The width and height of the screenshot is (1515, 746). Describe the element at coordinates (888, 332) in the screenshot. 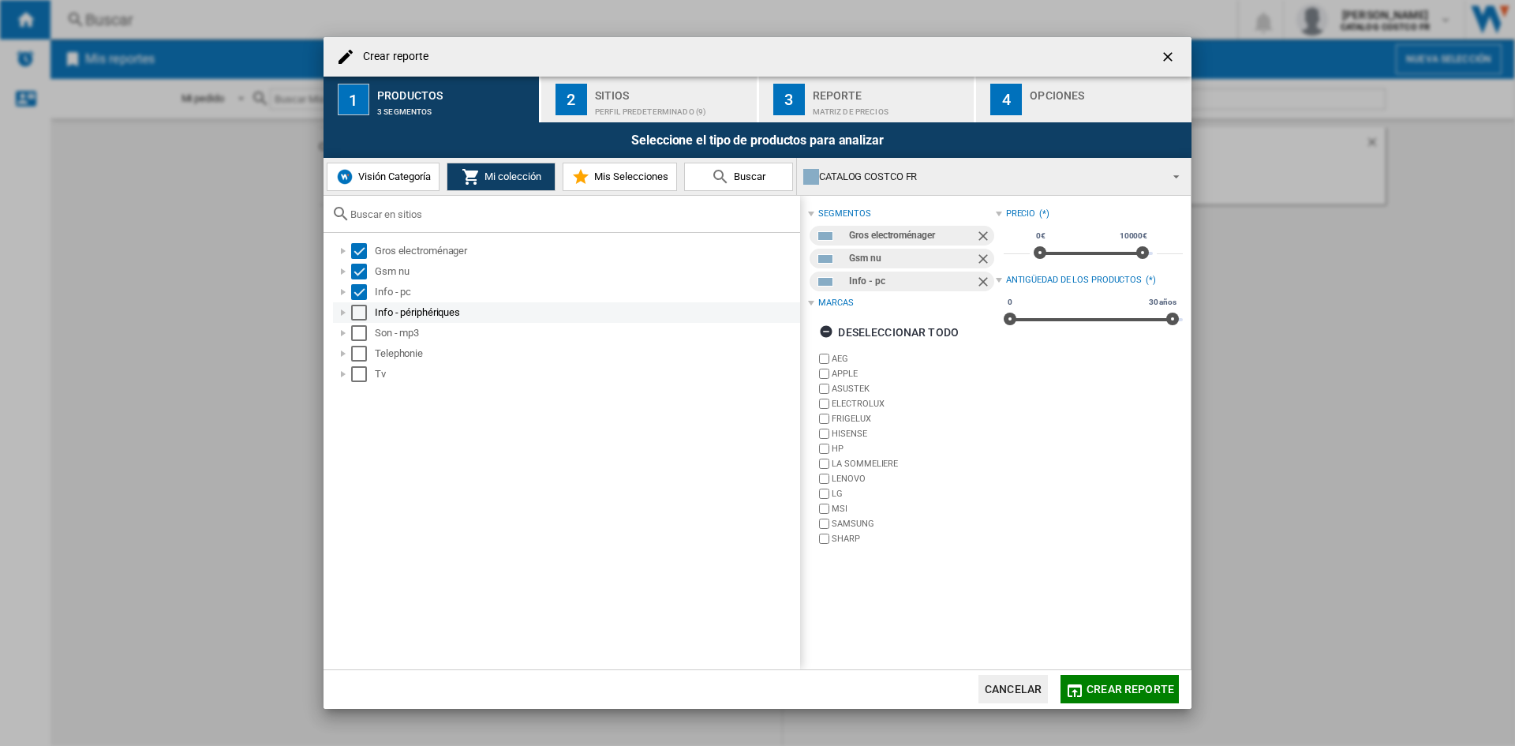

I see `button: Deseleccionar todo` at that location.